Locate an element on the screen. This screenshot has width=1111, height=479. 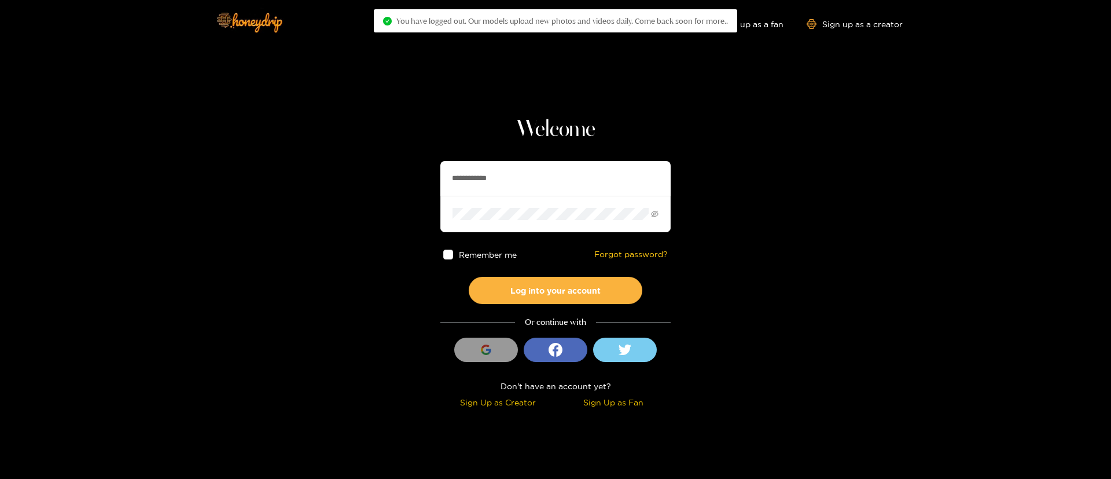
span: You have logged out. Our models upload new photos and videos daily. Come back soon for more.. is located at coordinates (562, 21).